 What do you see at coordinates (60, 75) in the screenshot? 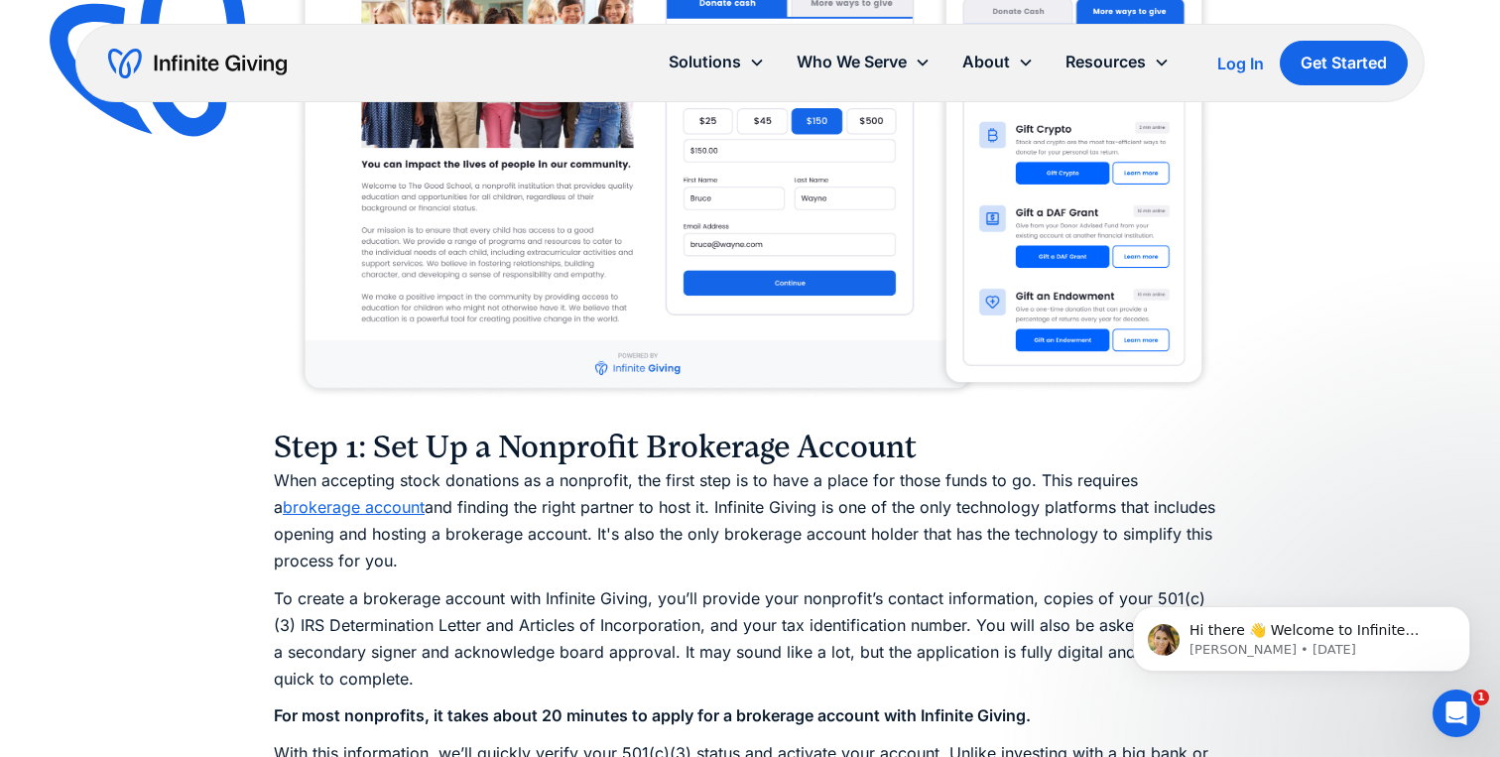
I see `img: Profile image for Kasey` at bounding box center [60, 75].